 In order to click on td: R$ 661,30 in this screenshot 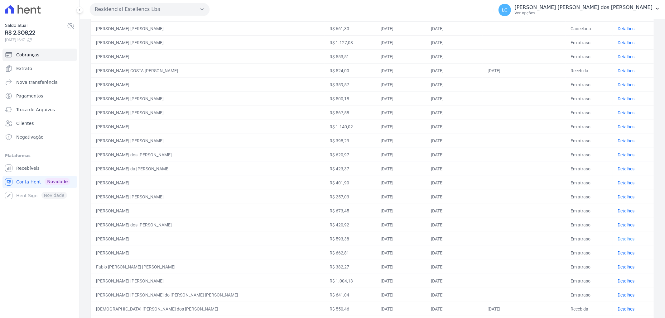, I will do `click(350, 28)`.